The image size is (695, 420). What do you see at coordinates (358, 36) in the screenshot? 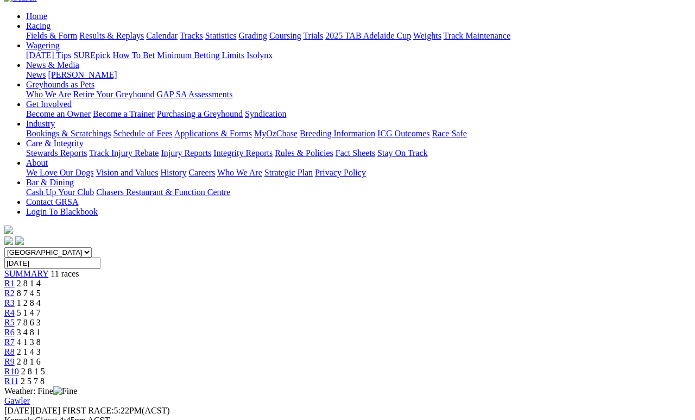
I see `div: Racing` at bounding box center [358, 36].